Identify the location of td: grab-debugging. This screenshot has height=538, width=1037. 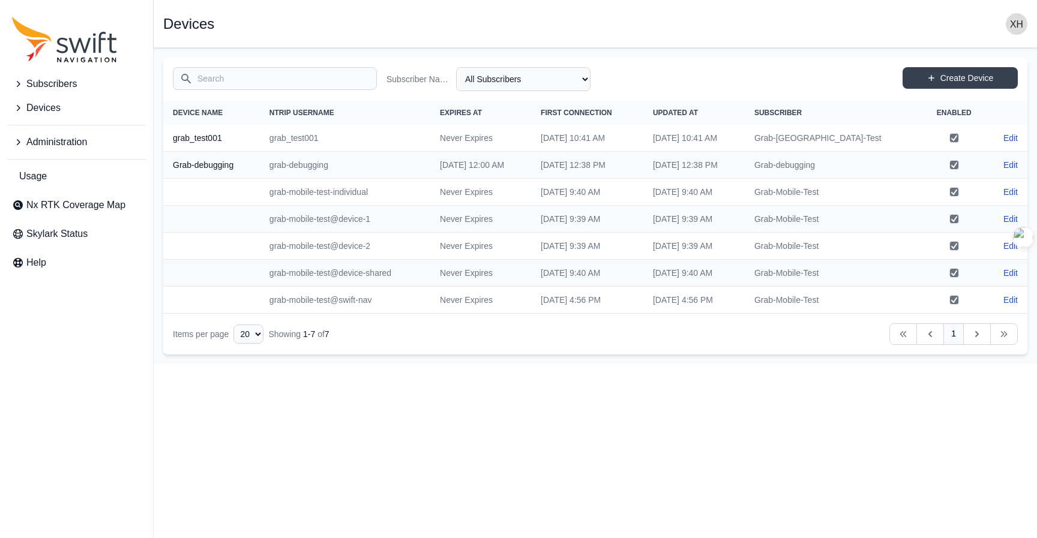
(345, 165).